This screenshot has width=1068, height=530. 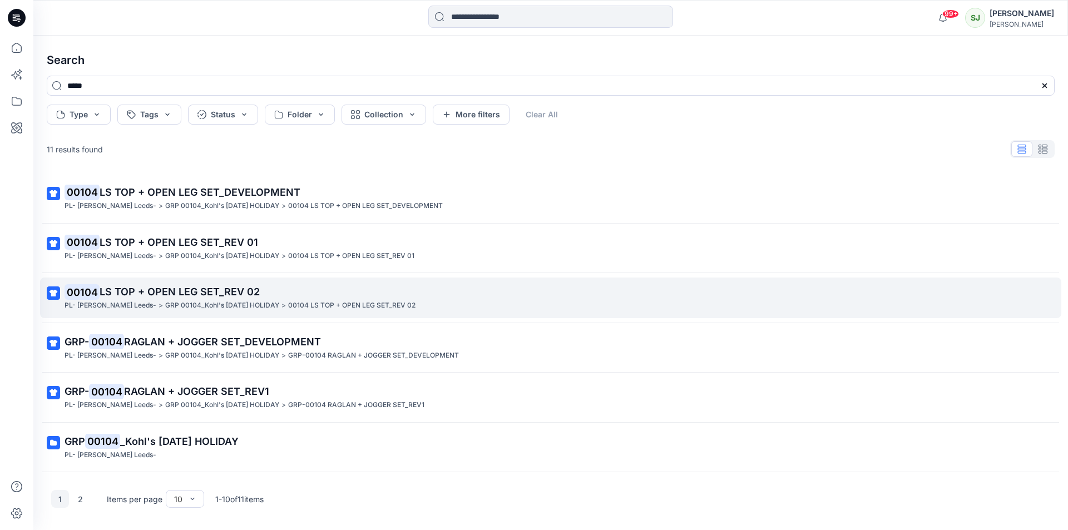 I want to click on div: 10, so click(x=178, y=499).